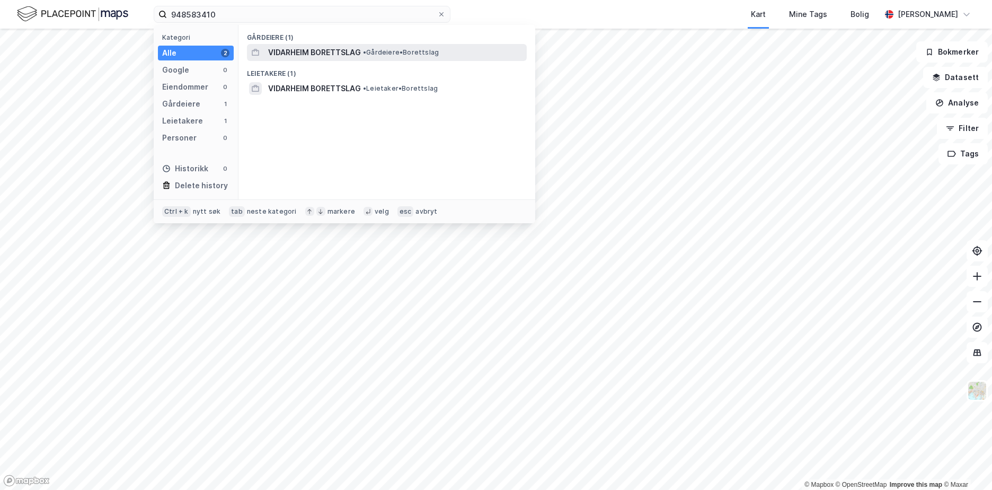  I want to click on button: Bokmerker, so click(952, 52).